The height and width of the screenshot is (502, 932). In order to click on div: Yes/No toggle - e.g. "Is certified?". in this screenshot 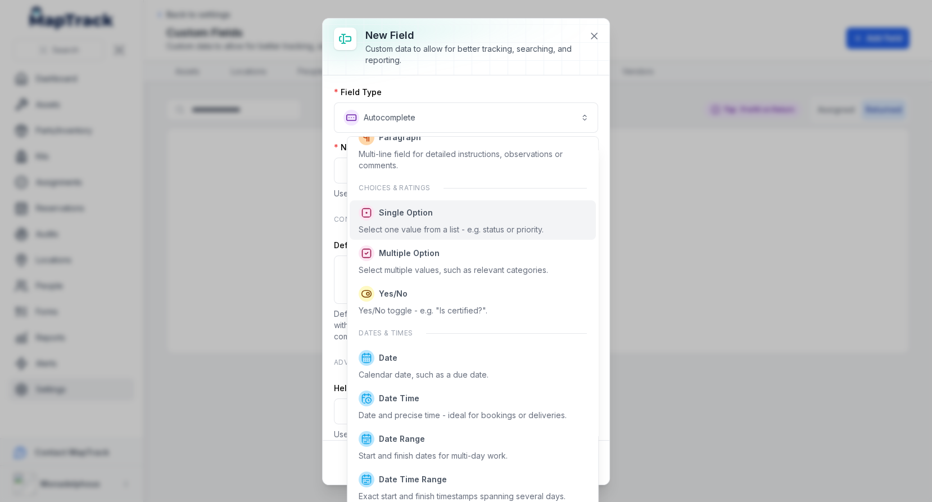, I will do `click(423, 310)`.